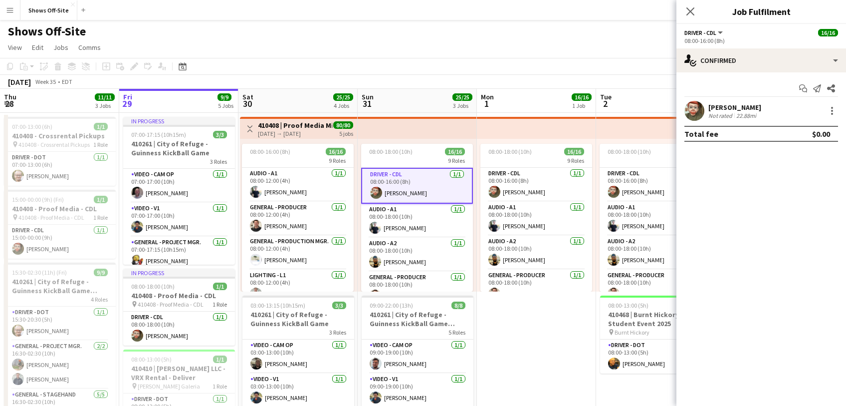 Image resolution: width=846 pixels, height=406 pixels. Describe the element at coordinates (702, 134) in the screenshot. I see `div: Total fee` at that location.